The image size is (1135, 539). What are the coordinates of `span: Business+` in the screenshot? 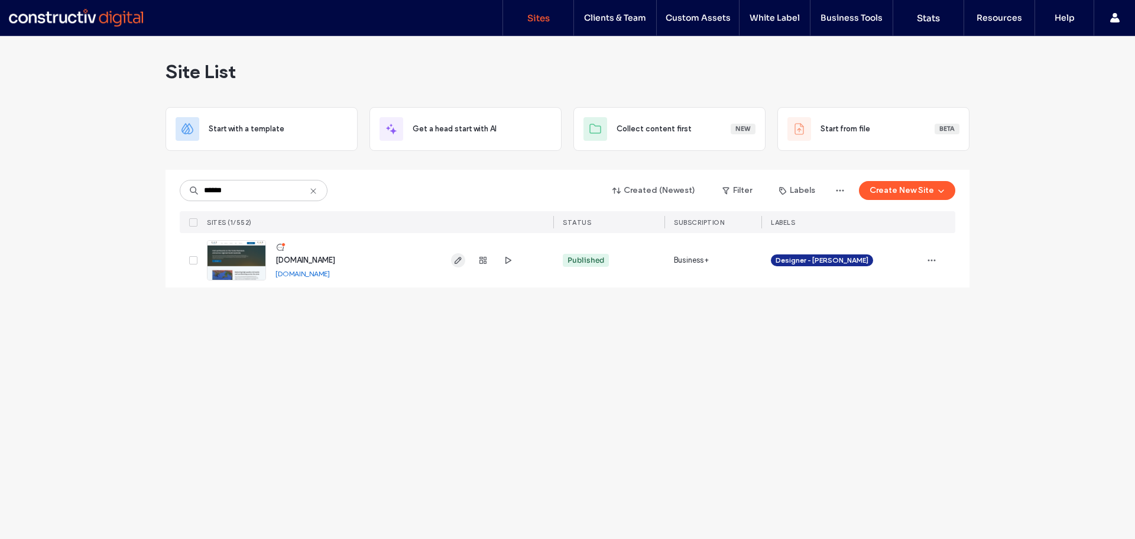 It's located at (691, 260).